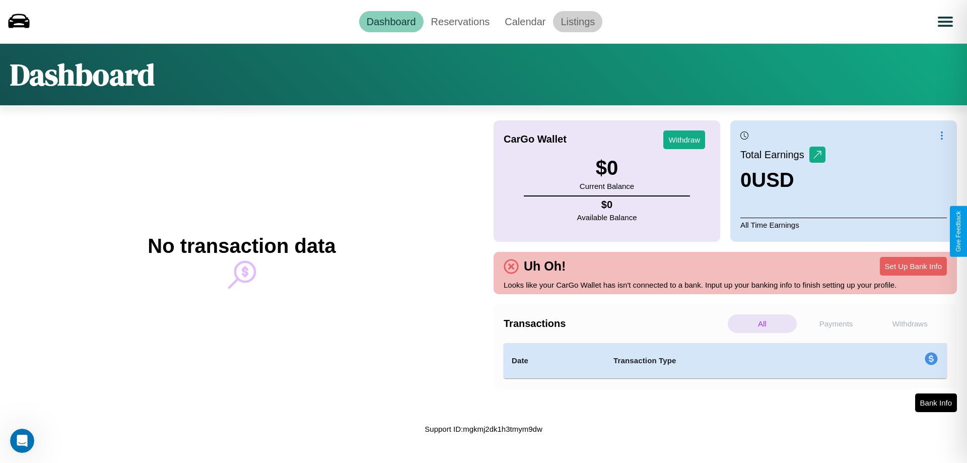 This screenshot has width=967, height=463. I want to click on p: Available Balance, so click(607, 217).